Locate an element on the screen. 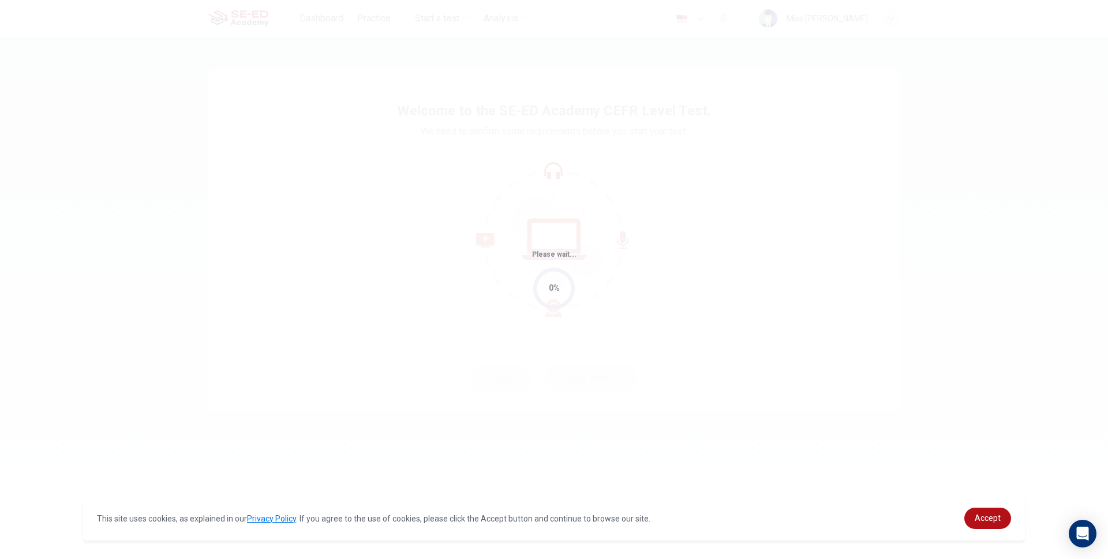 The height and width of the screenshot is (559, 1108). div: cookieconsent is located at coordinates (554, 518).